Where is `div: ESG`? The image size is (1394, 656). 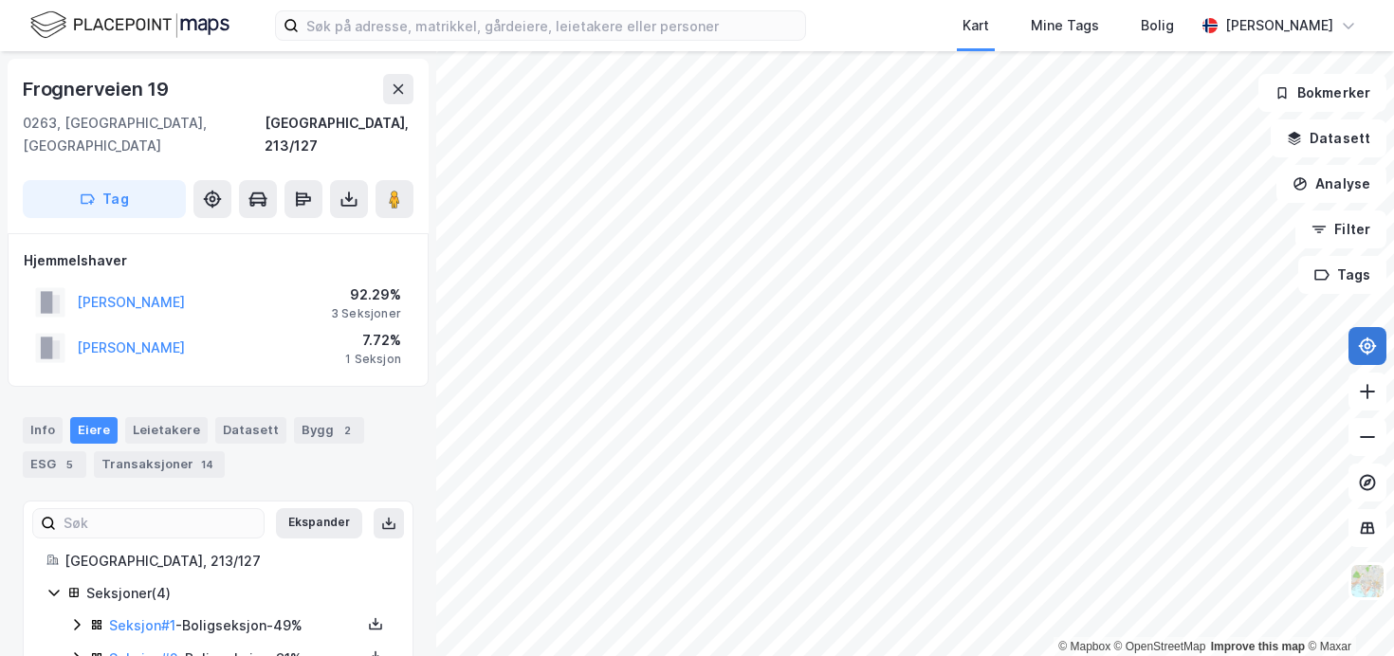 div: ESG is located at coordinates (54, 465).